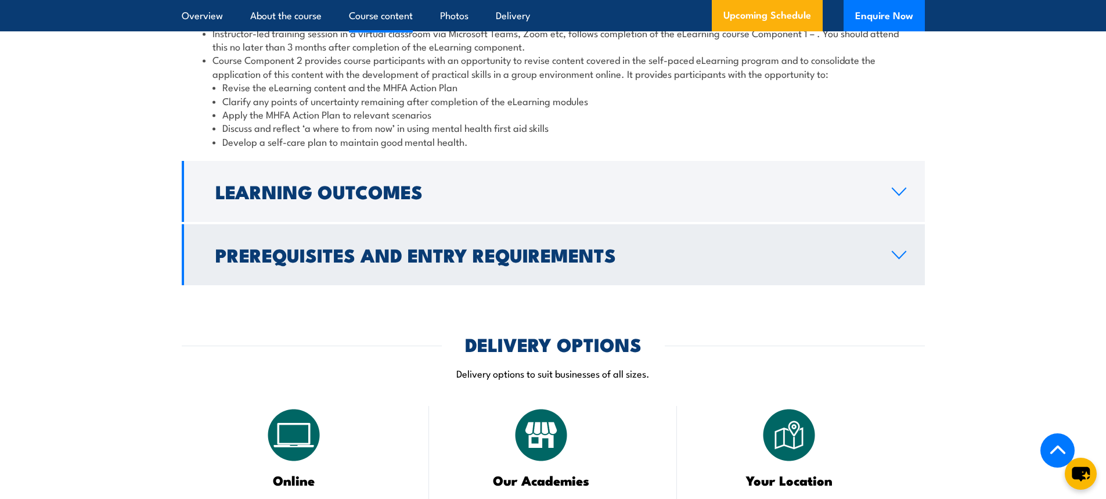 Image resolution: width=1106 pixels, height=499 pixels. Describe the element at coordinates (558, 141) in the screenshot. I see `li: Develop a self-care plan to maintain good mental health.` at that location.